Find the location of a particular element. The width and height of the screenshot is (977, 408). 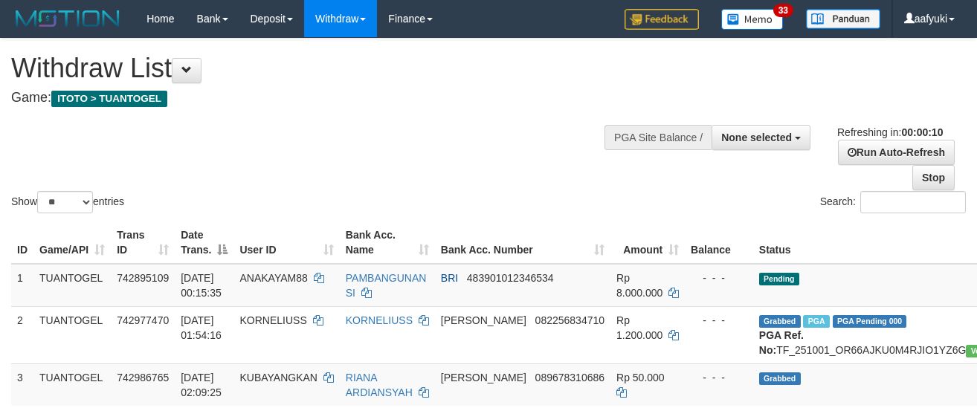

button: None selected is located at coordinates (761, 138).